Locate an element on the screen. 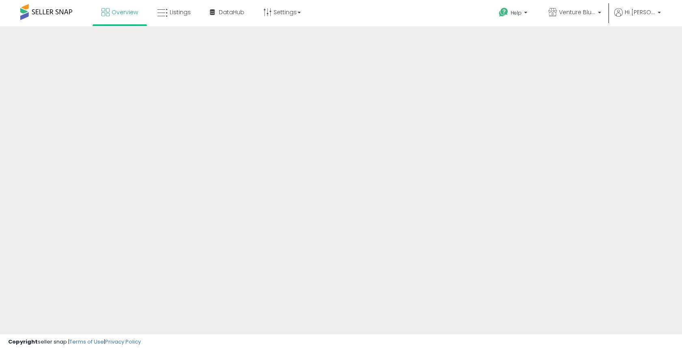  a: Privacy Policy is located at coordinates (123, 341).